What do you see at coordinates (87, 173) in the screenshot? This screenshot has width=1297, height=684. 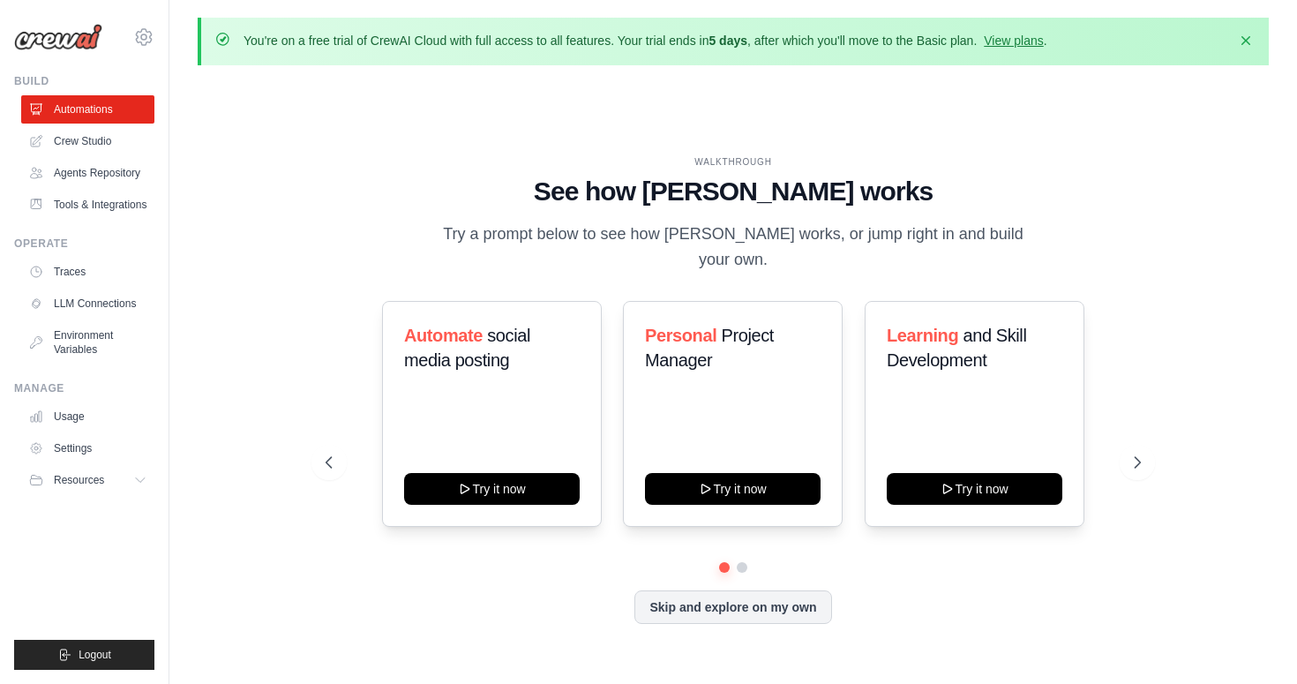 I see `a: Agents Repository` at bounding box center [87, 173].